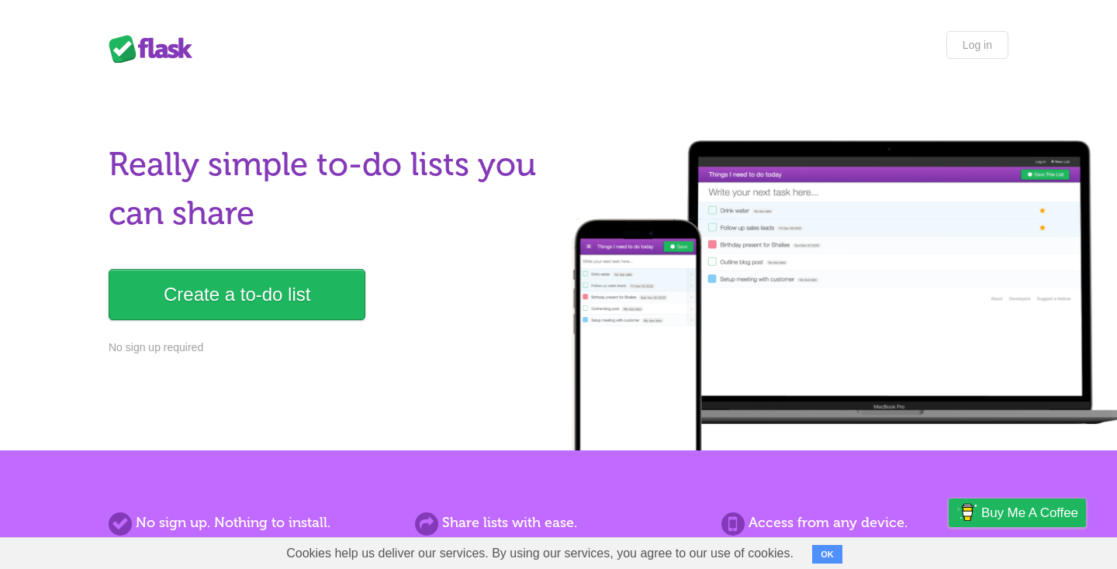  Describe the element at coordinates (540, 554) in the screenshot. I see `span: Cookies help us deliver our services. By using our services, you agree to our use of cookies.` at that location.